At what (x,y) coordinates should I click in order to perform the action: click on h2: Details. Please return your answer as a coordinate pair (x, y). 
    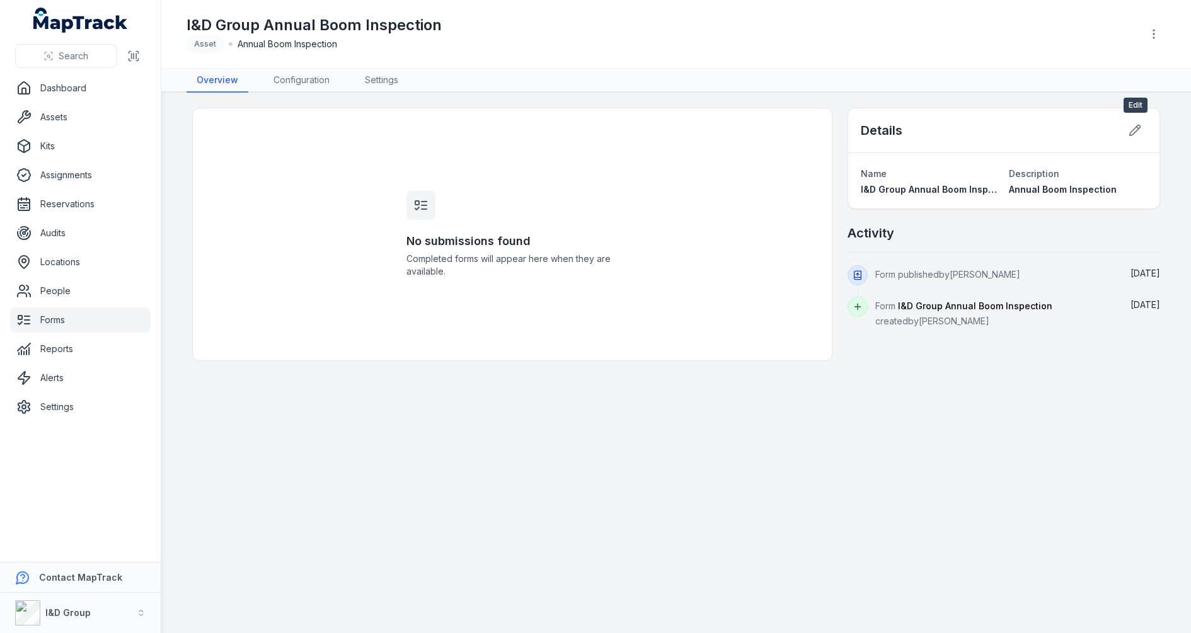
    Looking at the image, I should click on (882, 130).